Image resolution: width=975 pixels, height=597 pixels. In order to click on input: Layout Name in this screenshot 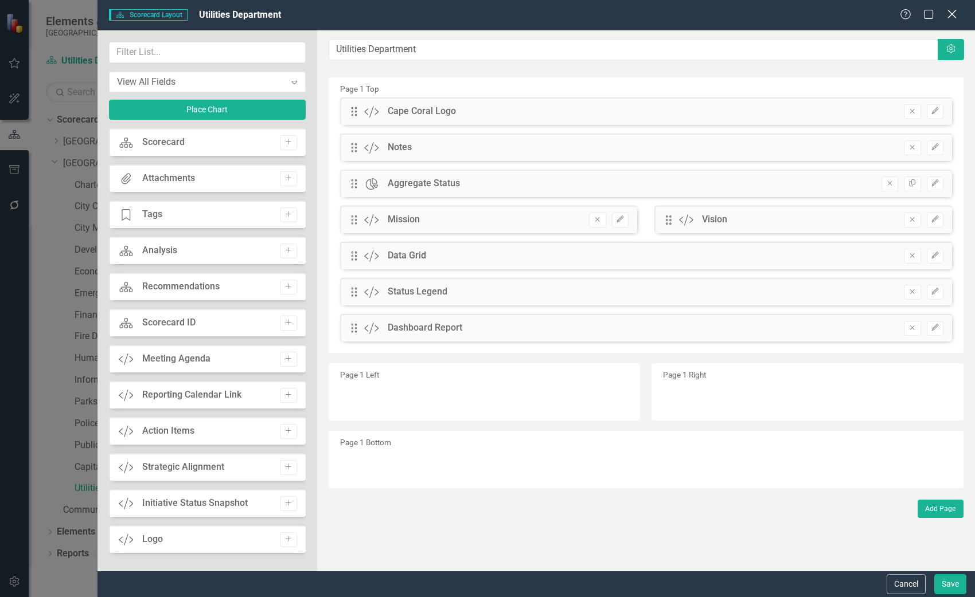, I will do `click(634, 49)`.